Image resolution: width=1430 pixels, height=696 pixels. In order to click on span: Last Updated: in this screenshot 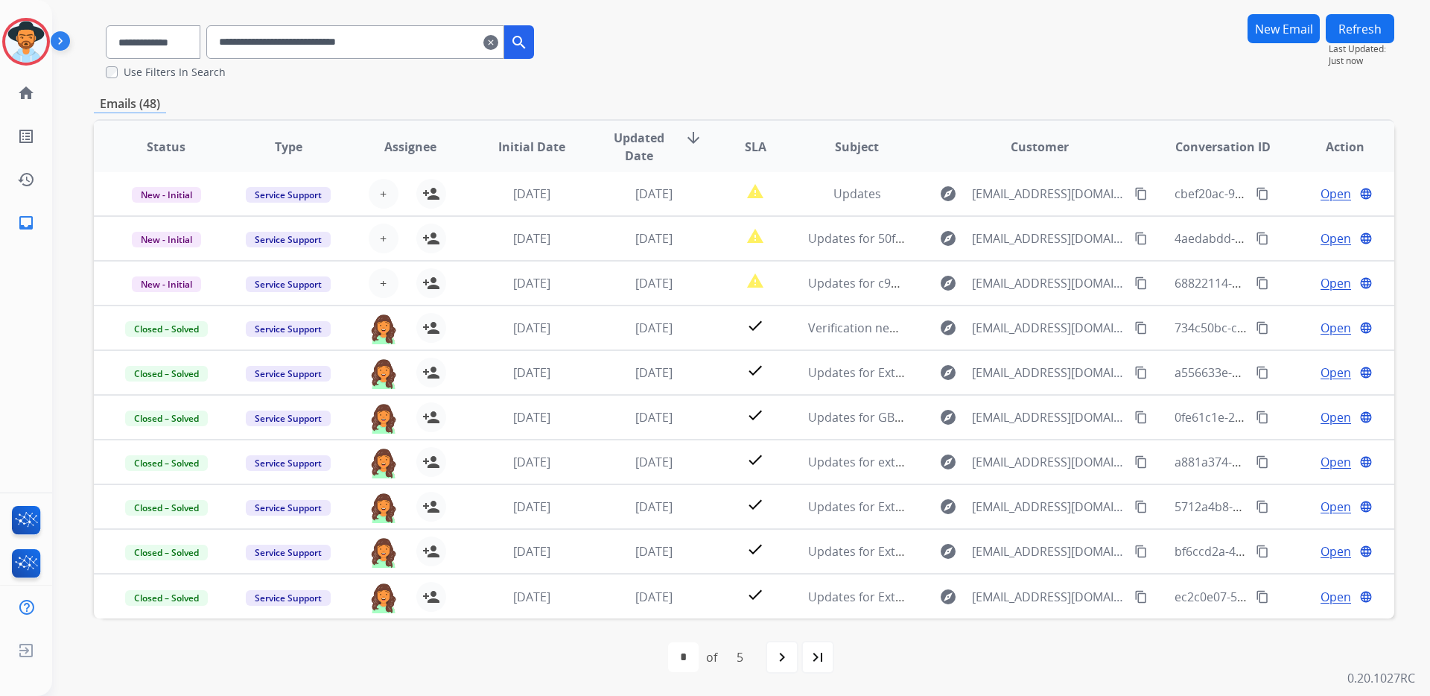, I will do `click(1361, 49)`.